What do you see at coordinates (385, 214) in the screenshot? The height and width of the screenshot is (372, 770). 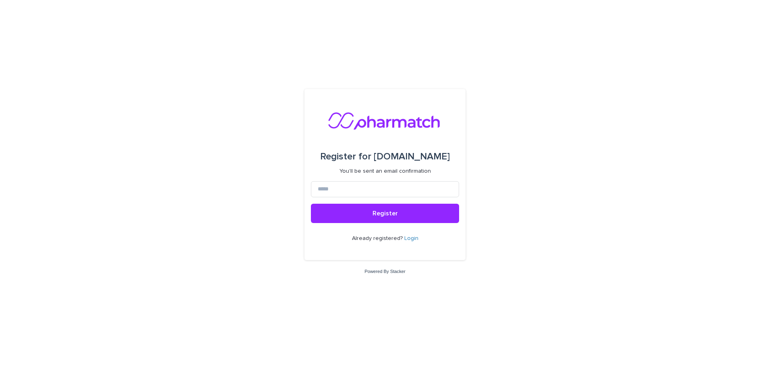 I see `button: Register` at bounding box center [385, 214].